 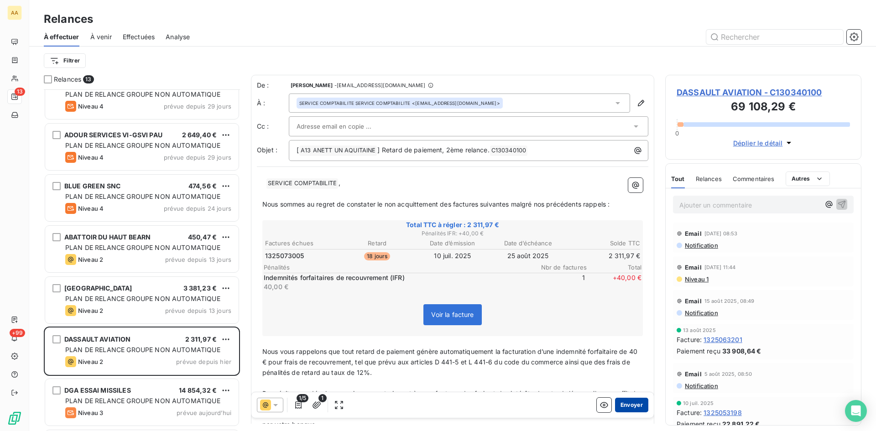 What do you see at coordinates (101, 37) in the screenshot?
I see `span: À venir` at bounding box center [101, 37].